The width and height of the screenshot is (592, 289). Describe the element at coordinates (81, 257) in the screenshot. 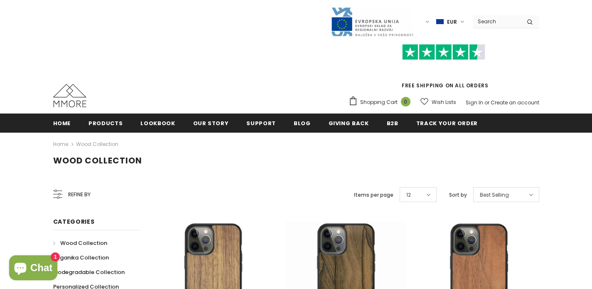

I see `span: Organika Collection` at that location.